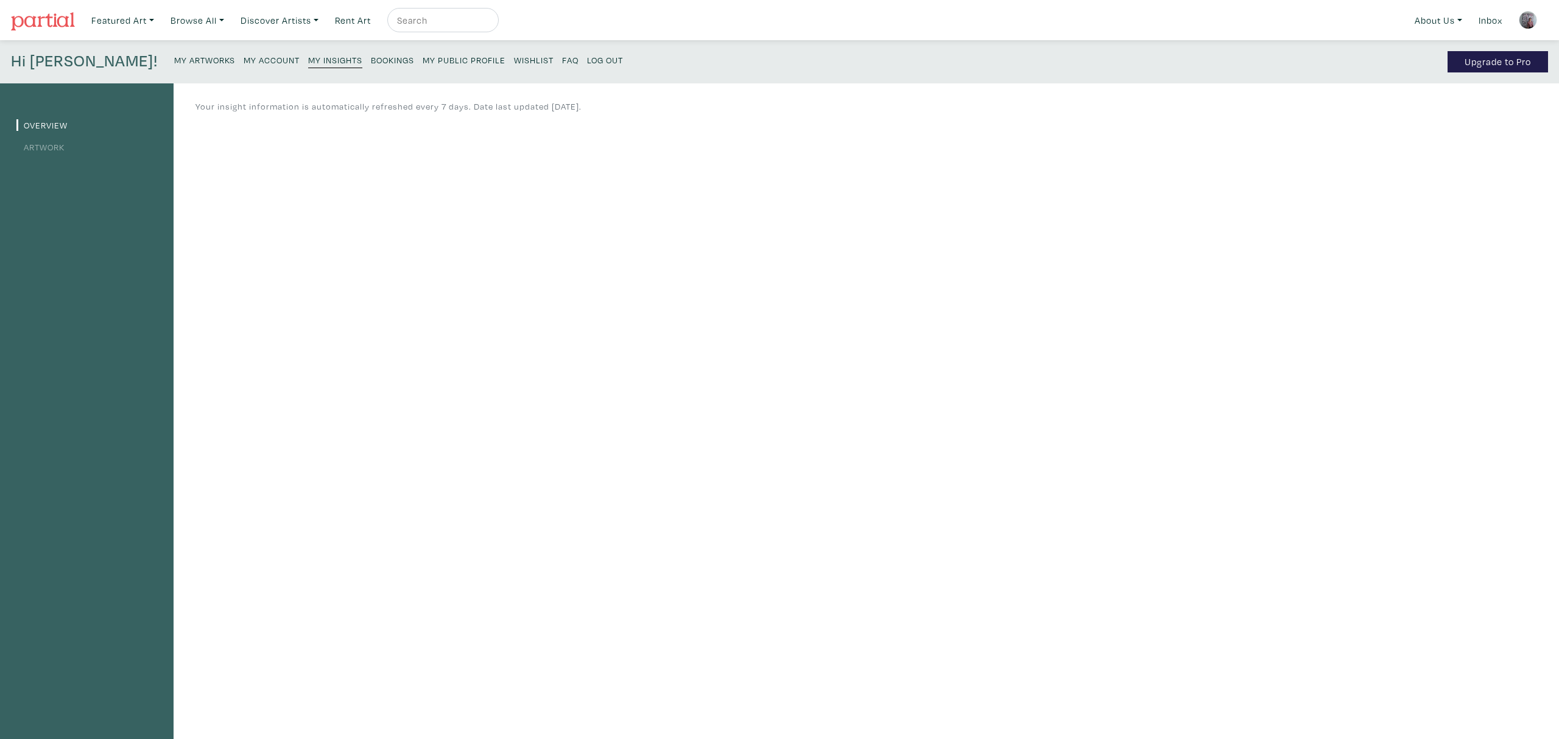 Image resolution: width=1559 pixels, height=739 pixels. Describe the element at coordinates (272, 59) in the screenshot. I see `a: My Account` at that location.